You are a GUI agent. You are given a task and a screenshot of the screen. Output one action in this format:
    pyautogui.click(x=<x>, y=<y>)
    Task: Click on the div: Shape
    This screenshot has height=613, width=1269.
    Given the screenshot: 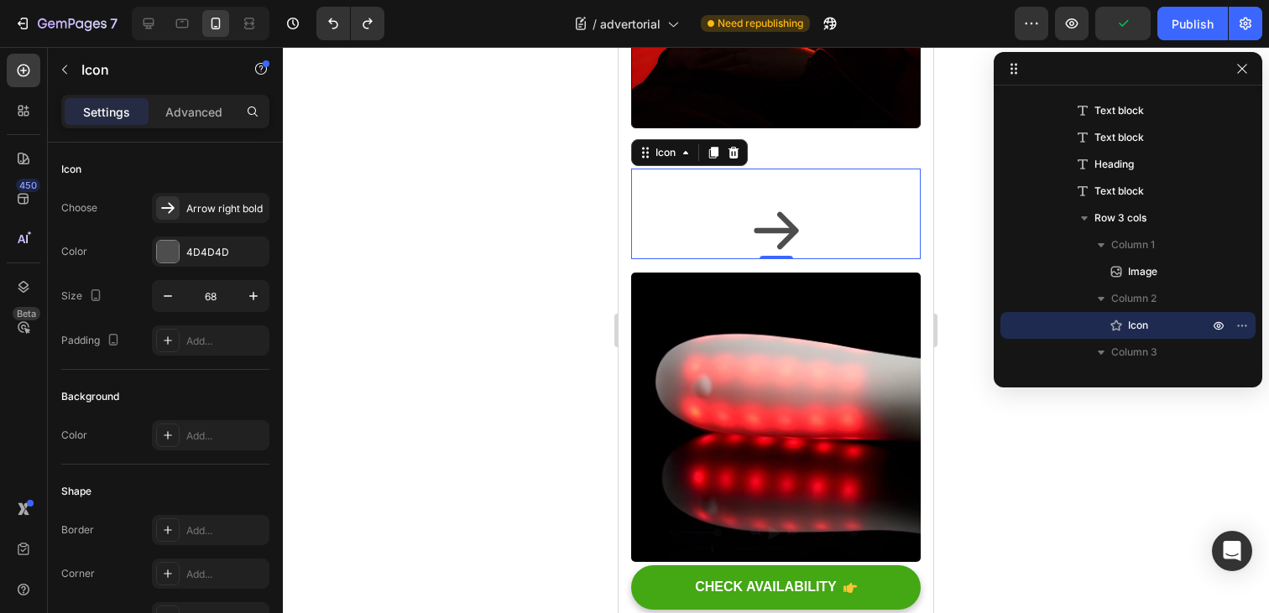 What is the action you would take?
    pyautogui.click(x=76, y=492)
    